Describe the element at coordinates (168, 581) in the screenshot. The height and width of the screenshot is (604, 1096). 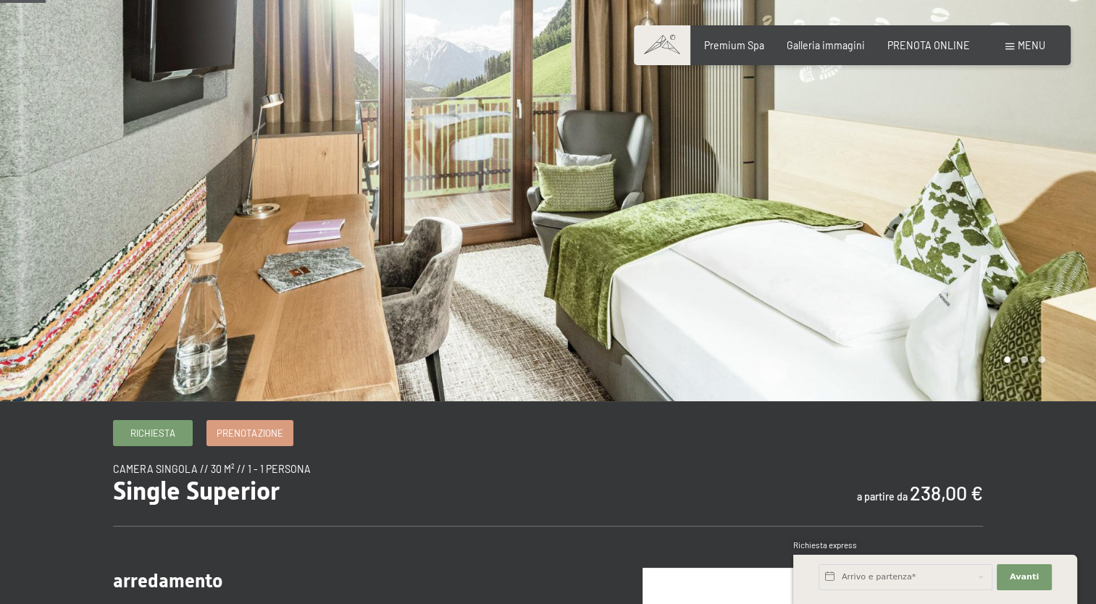
I see `span: arredamento` at that location.